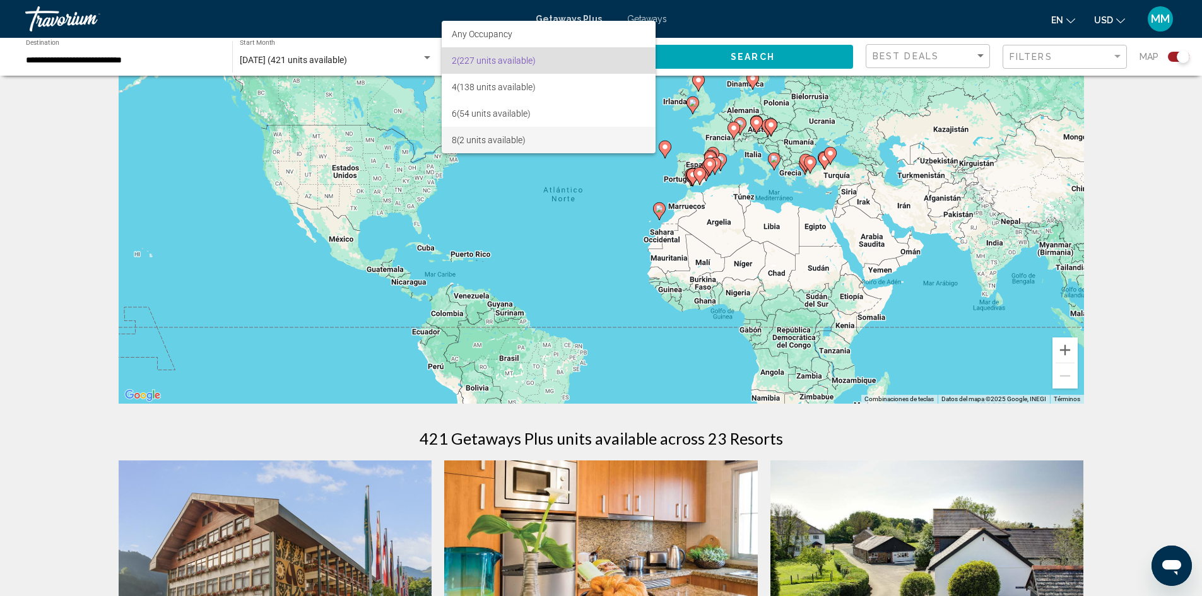 This screenshot has height=596, width=1202. What do you see at coordinates (548, 61) in the screenshot?
I see `span: 2 (227 units available)` at bounding box center [548, 61].